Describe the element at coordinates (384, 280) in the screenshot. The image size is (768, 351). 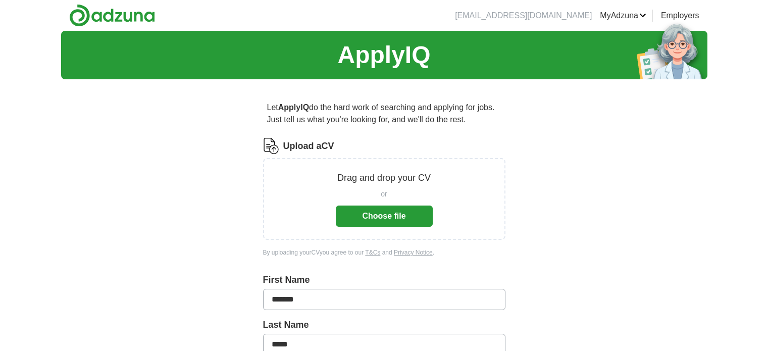
I see `label: First Name` at that location.